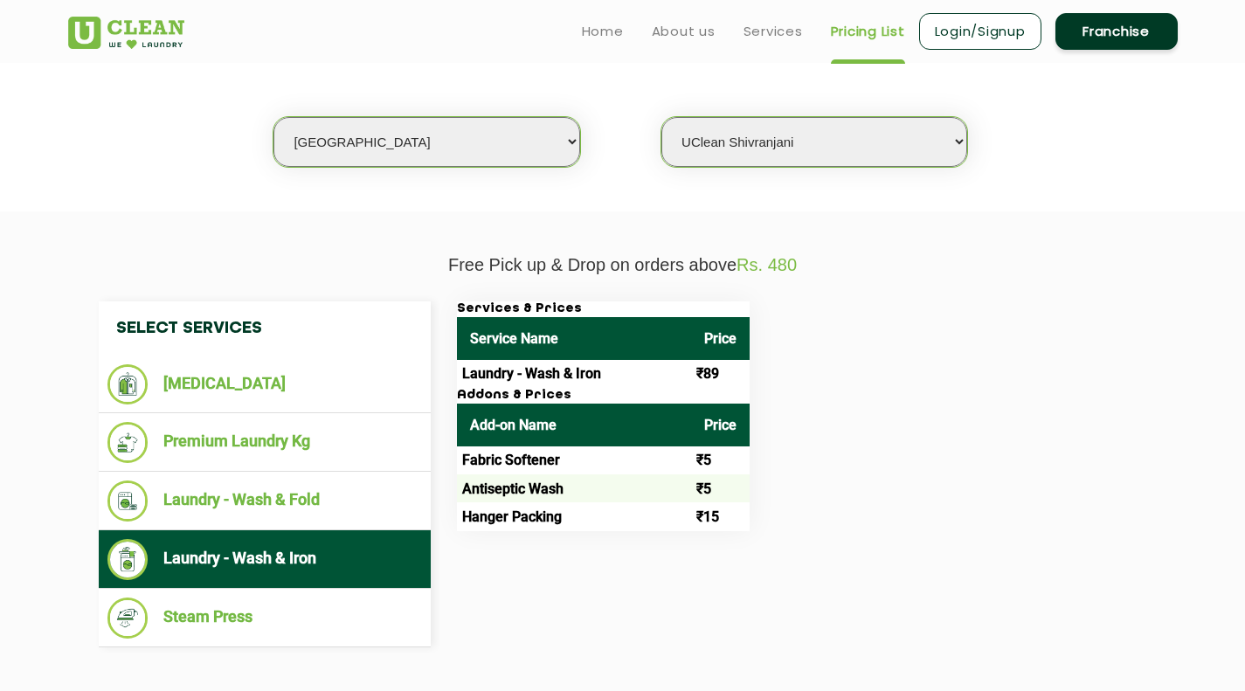 The height and width of the screenshot is (691, 1245). Describe the element at coordinates (574, 425) in the screenshot. I see `th: Add-on Name` at that location.